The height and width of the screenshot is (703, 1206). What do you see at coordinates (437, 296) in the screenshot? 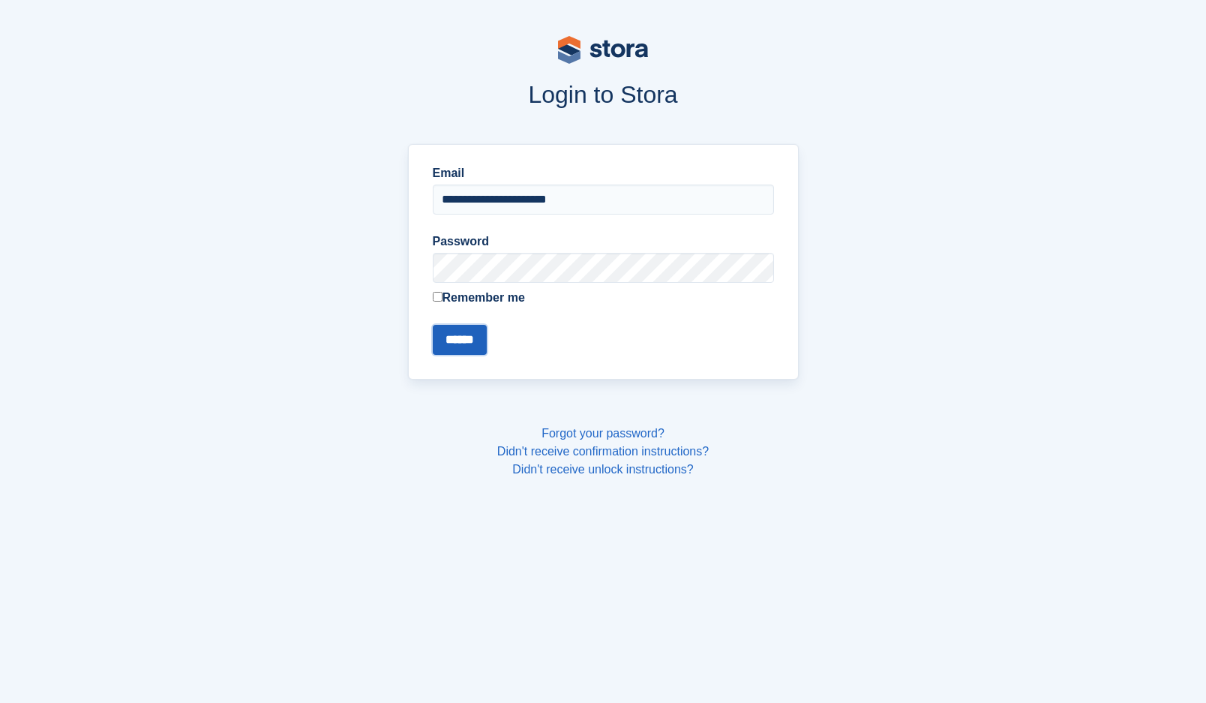
I see `input: Remember me` at bounding box center [437, 296].